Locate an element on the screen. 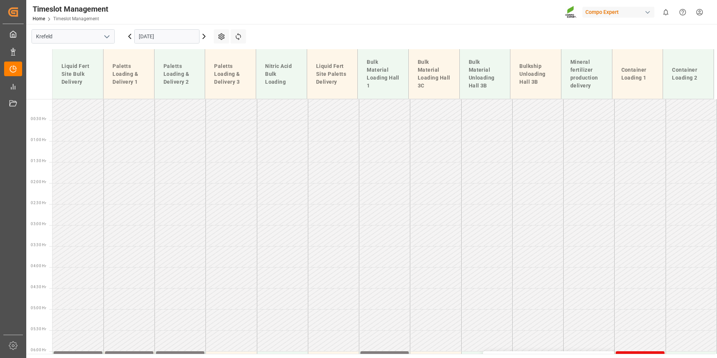 This screenshot has height=358, width=717. a: Home is located at coordinates (39, 19).